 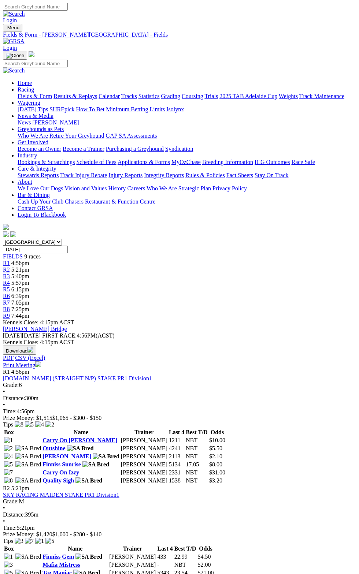 I want to click on div: 4:56pm, so click(x=180, y=412).